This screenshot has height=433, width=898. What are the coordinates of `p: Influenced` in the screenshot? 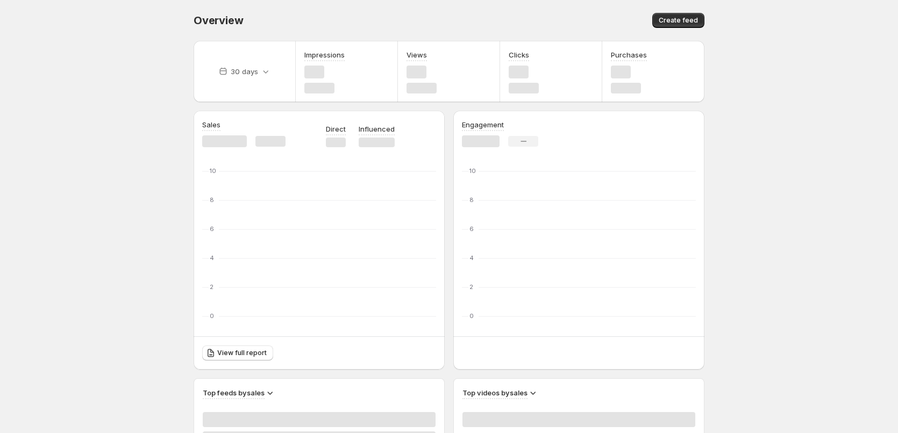 It's located at (376, 129).